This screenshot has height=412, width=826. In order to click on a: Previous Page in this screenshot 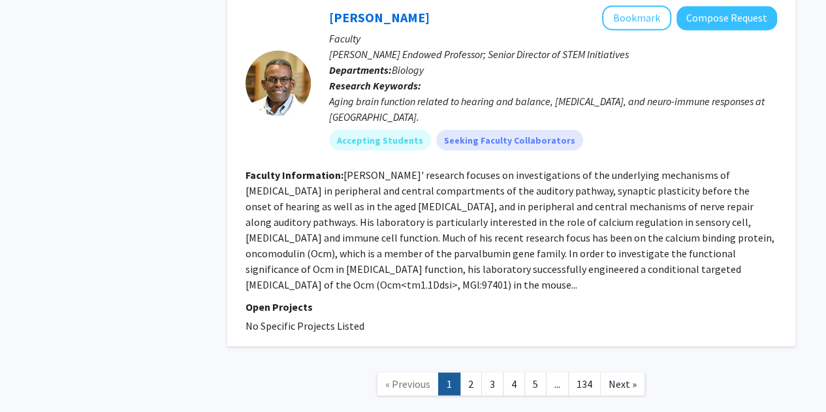, I will do `click(408, 383)`.